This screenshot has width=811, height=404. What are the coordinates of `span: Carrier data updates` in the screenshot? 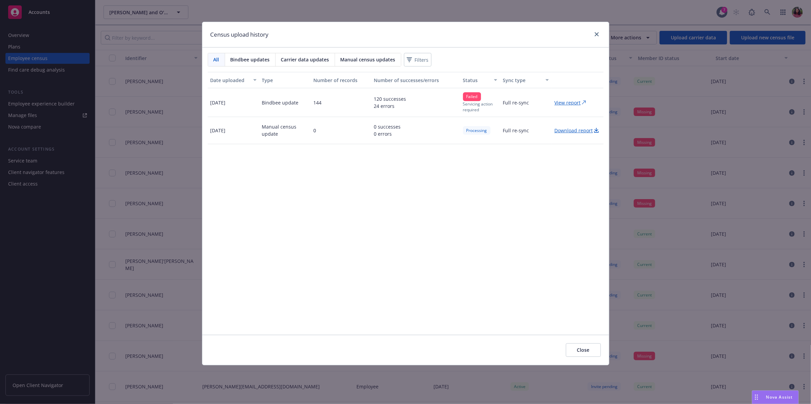 It's located at (305, 59).